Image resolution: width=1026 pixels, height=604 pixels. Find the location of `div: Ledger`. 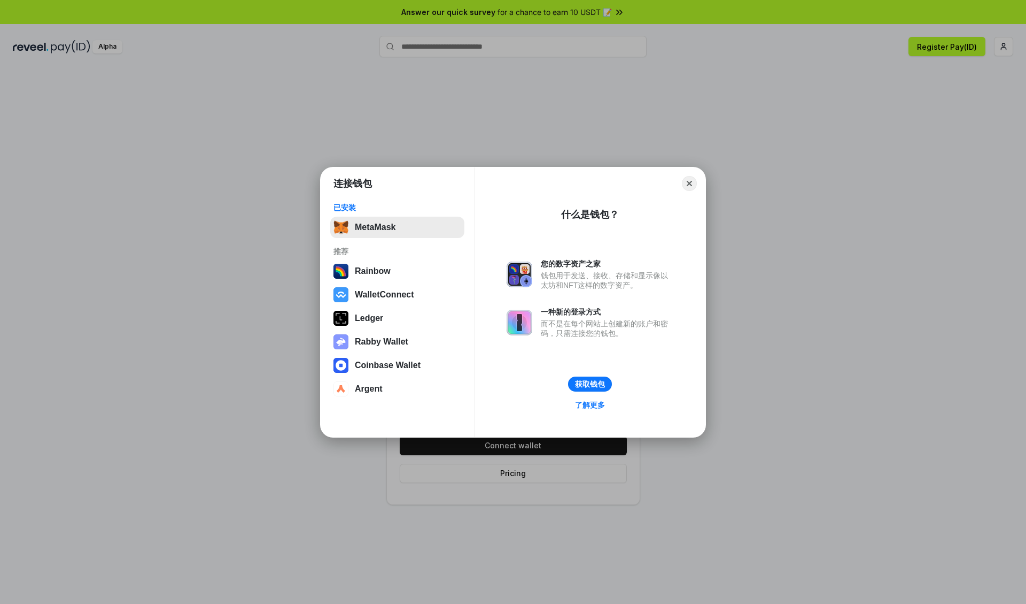

div: Ledger is located at coordinates (369, 318).